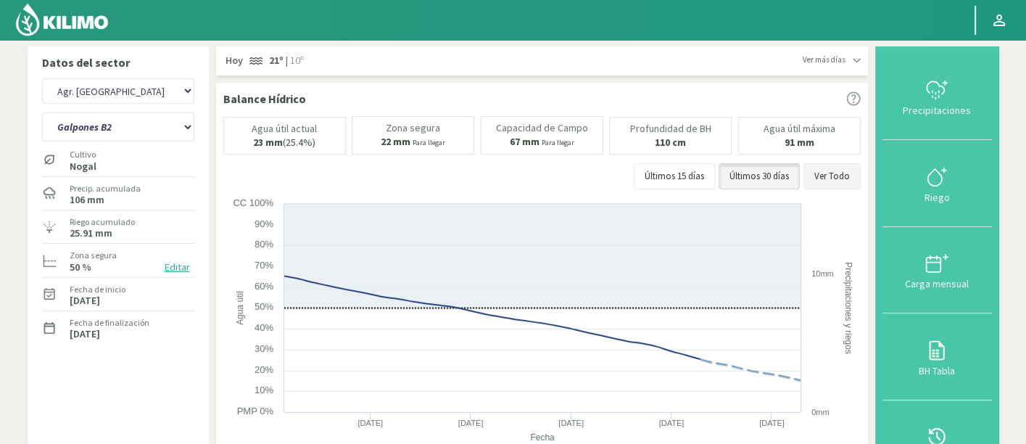 The image size is (1026, 444). Describe the element at coordinates (255, 410) in the screenshot. I see `text: PMP 0%` at that location.